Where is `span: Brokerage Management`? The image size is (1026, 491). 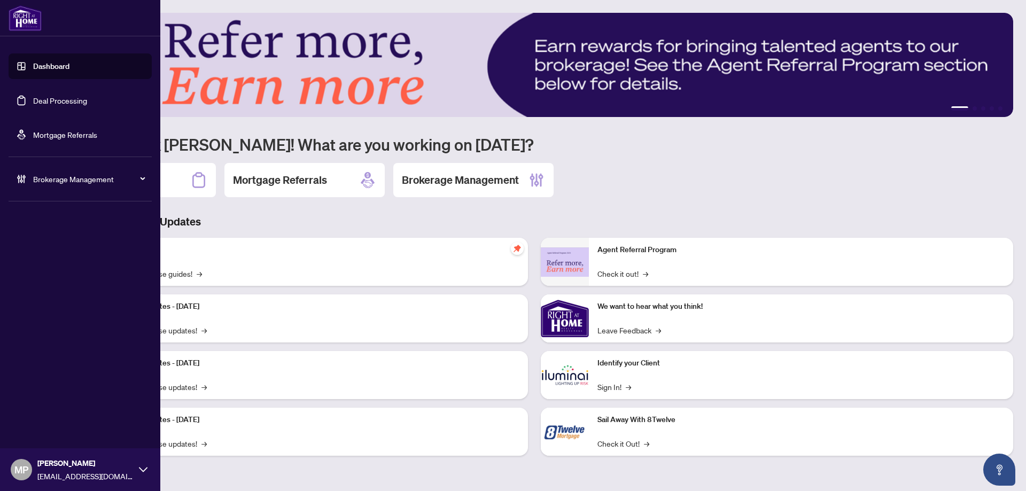
span: Brokerage Management is located at coordinates (89, 179).